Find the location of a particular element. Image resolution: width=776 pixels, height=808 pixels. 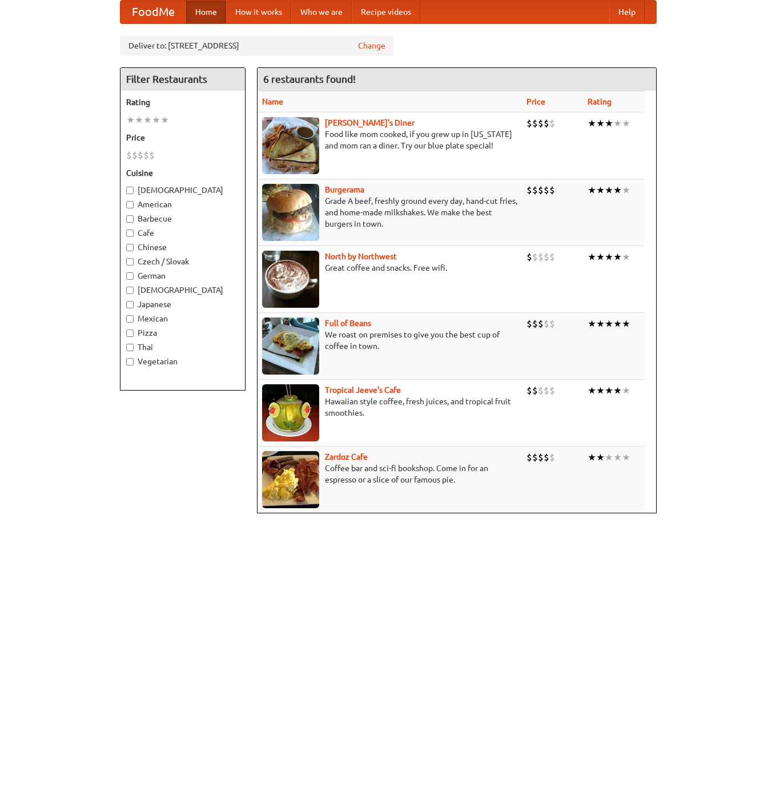

a: Tropical Jeeve's Cafe is located at coordinates (363, 390).